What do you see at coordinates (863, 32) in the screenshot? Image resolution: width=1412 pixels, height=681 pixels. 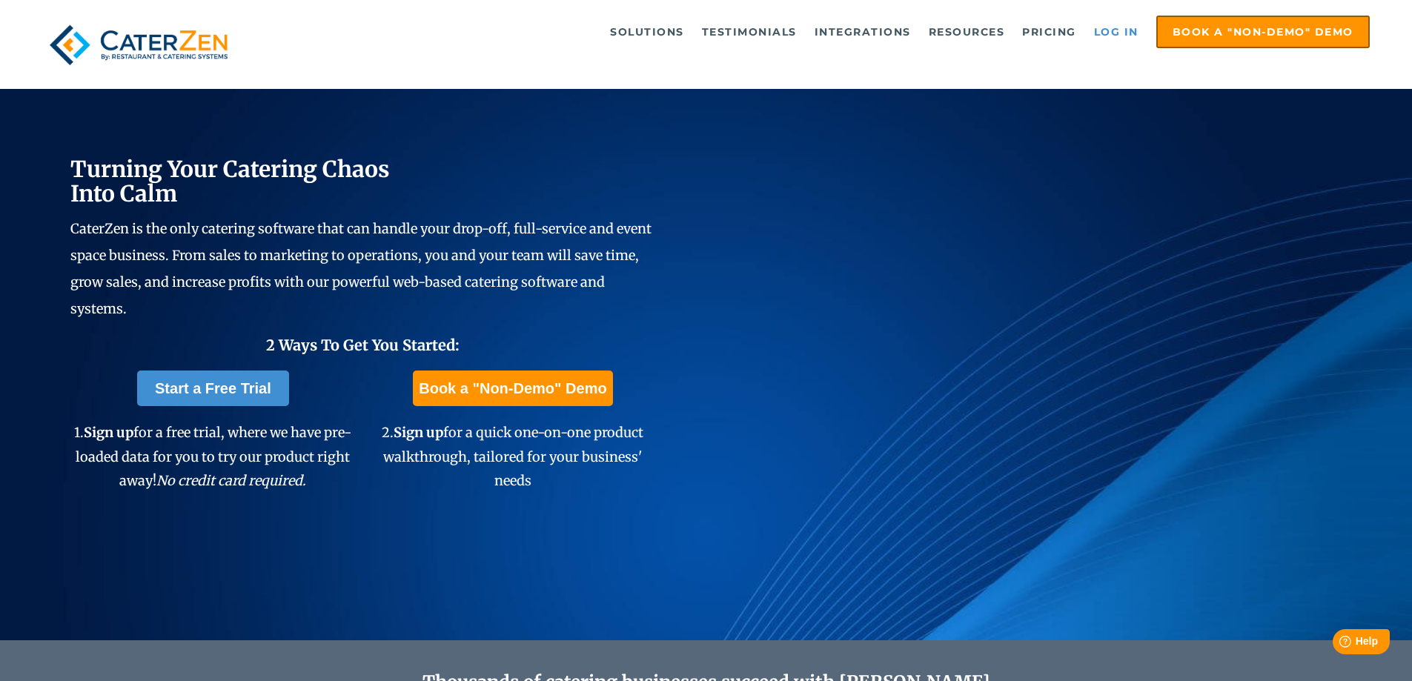 I see `a: Integrations` at bounding box center [863, 32].